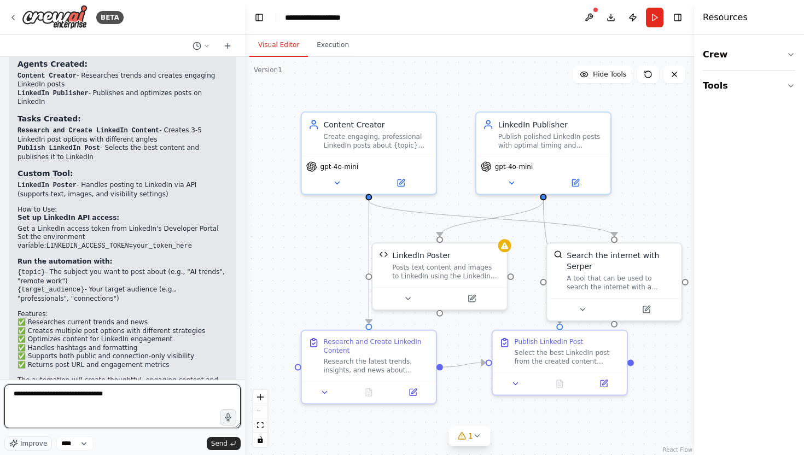 This screenshot has height=455, width=804. Describe the element at coordinates (65, 262) in the screenshot. I see `strong: Run the automation with:` at that location.